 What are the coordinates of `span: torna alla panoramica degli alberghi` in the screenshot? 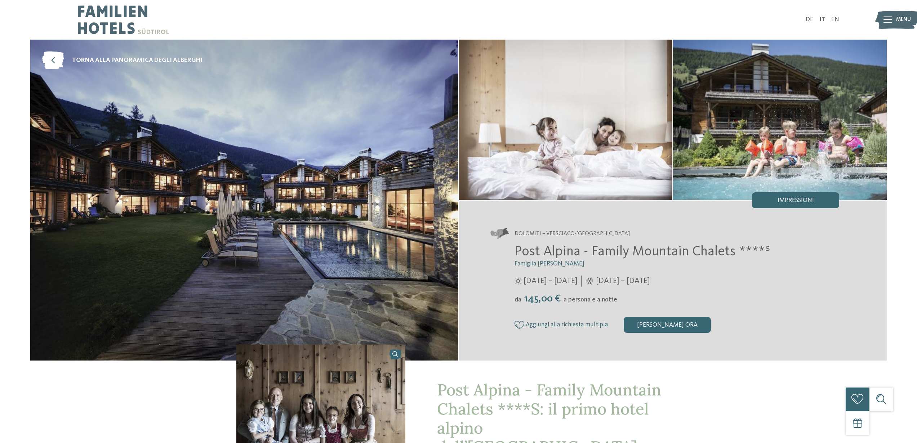 It's located at (137, 61).